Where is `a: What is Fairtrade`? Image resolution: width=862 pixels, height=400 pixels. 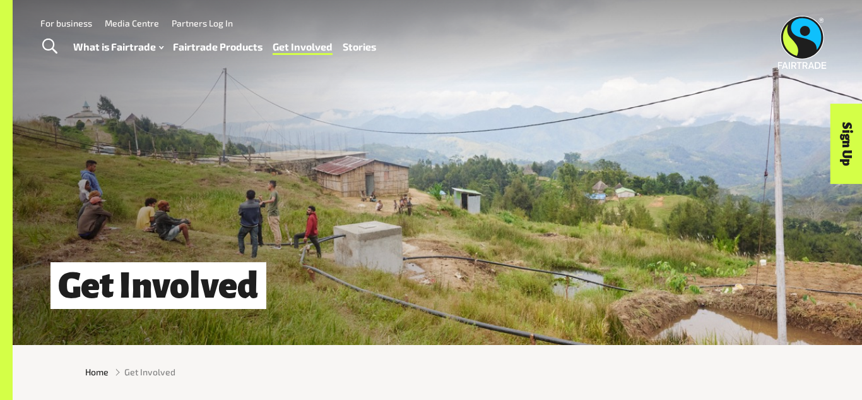 a: What is Fairtrade is located at coordinates (118, 47).